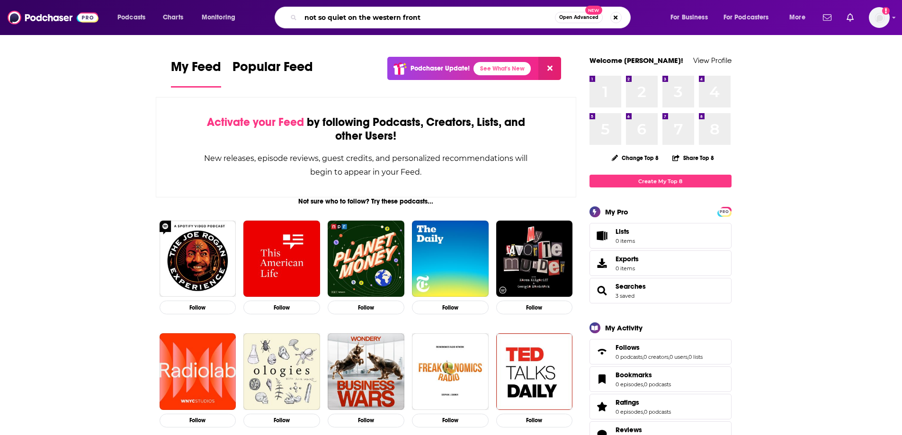 Image resolution: width=902 pixels, height=435 pixels. Describe the element at coordinates (462, 18) in the screenshot. I see `div: Search podcasts, credits, & more...` at that location.